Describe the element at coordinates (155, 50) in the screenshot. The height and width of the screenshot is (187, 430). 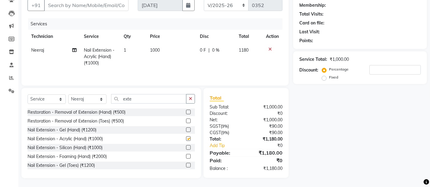
I see `span: 1000` at that location.